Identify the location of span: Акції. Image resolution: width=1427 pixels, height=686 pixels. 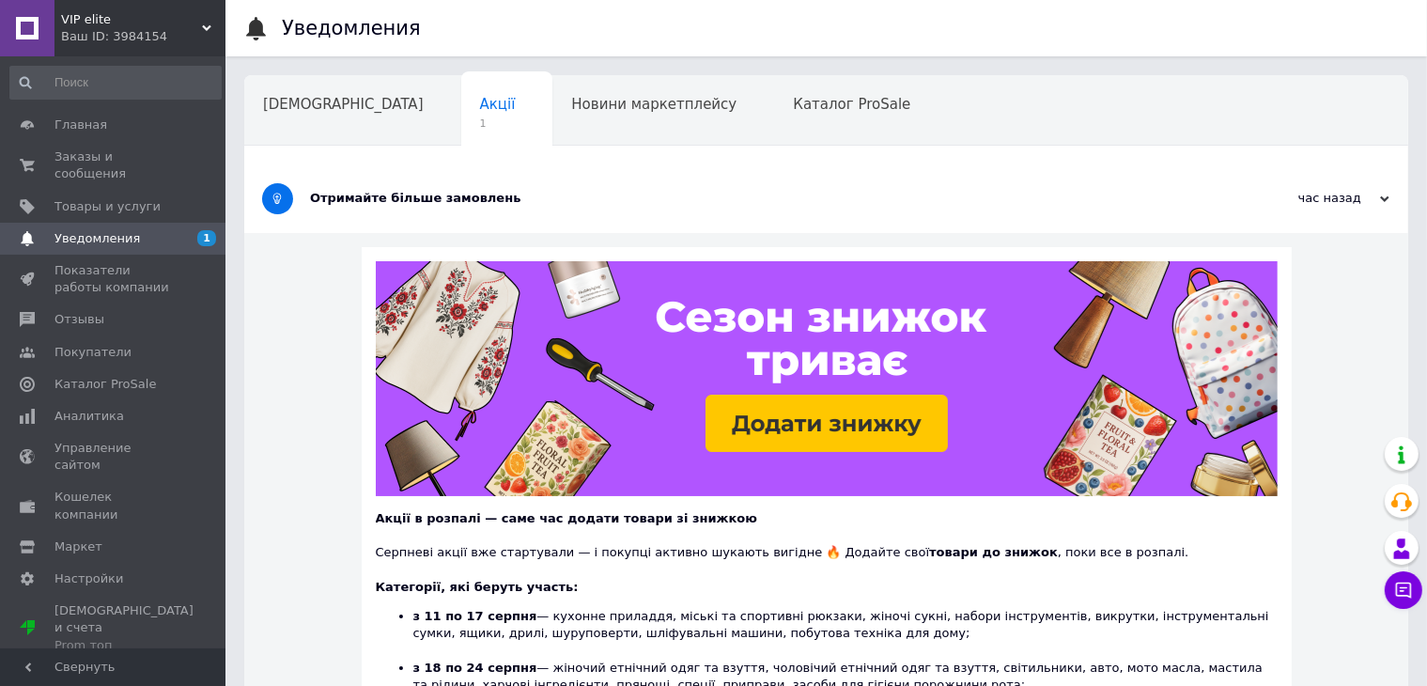
(498, 104).